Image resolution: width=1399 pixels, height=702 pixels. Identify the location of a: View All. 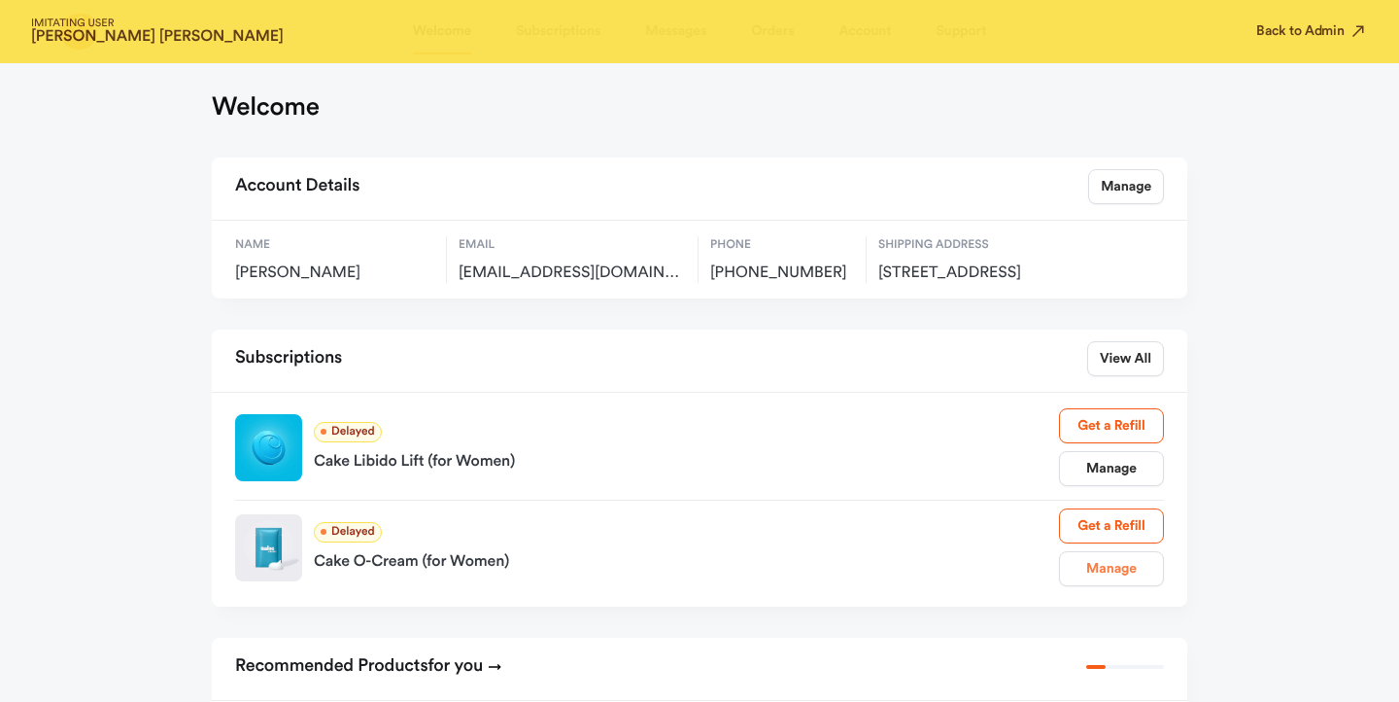
(1125, 359).